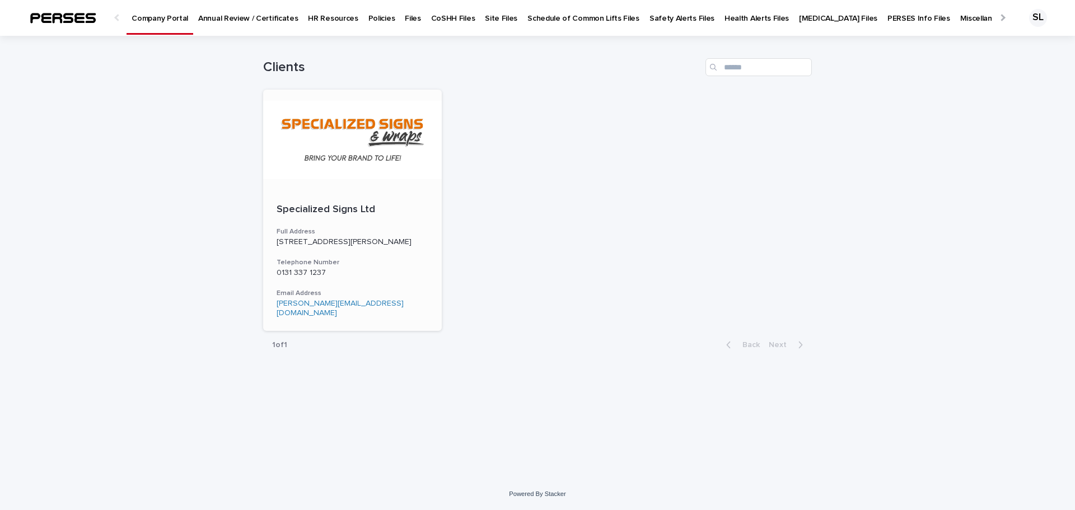 This screenshot has width=1075, height=510. What do you see at coordinates (758, 67) in the screenshot?
I see `input: Search` at bounding box center [758, 67].